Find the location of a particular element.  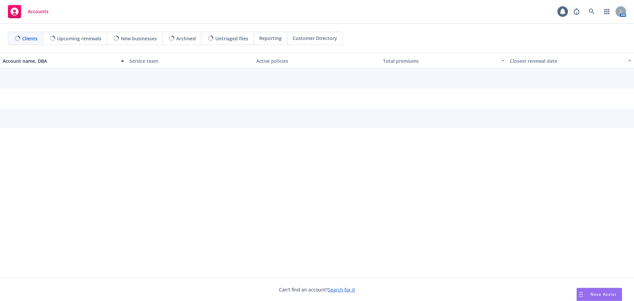

a: Report a Bug is located at coordinates (576, 12).